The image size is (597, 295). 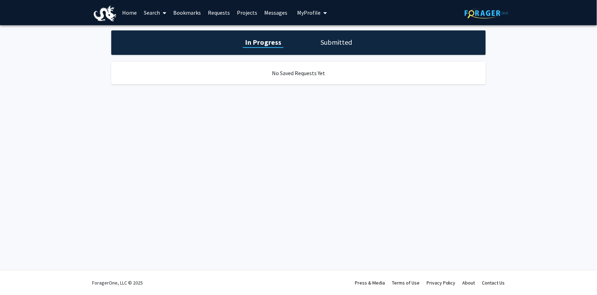 I want to click on a: Privacy Policy, so click(x=441, y=283).